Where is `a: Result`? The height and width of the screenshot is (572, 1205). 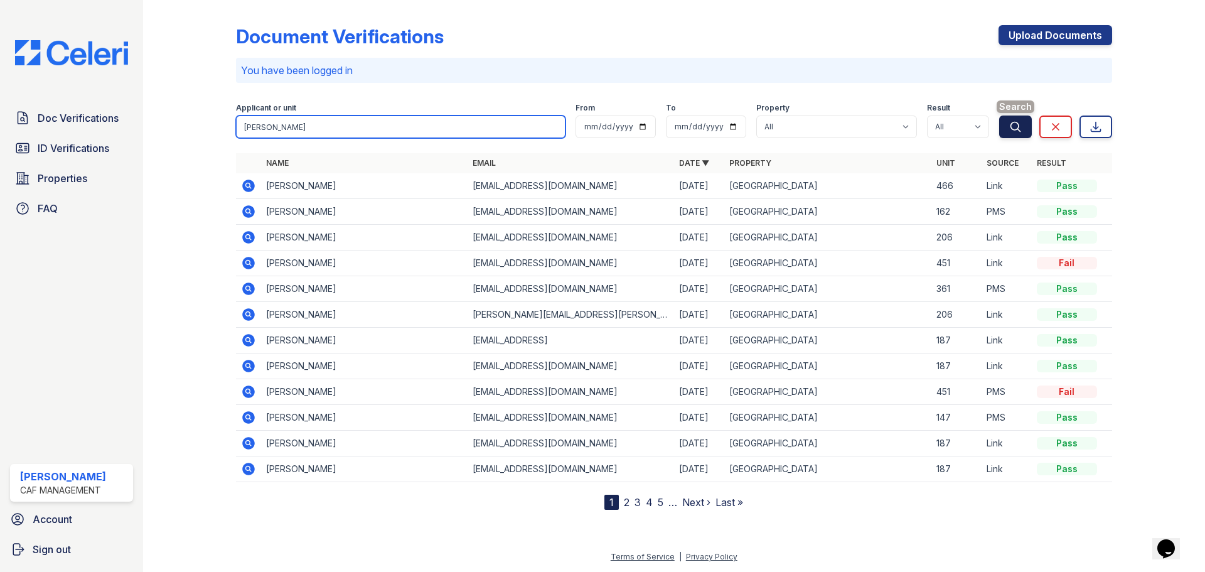
a: Result is located at coordinates (1051, 163).